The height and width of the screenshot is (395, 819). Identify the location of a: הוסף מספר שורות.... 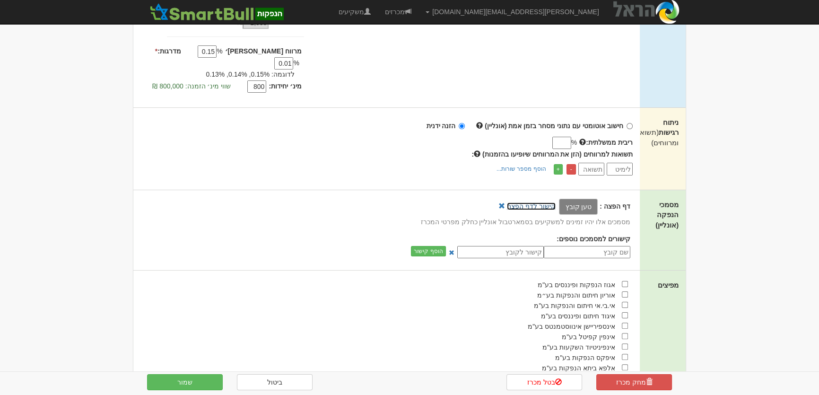
(521, 169).